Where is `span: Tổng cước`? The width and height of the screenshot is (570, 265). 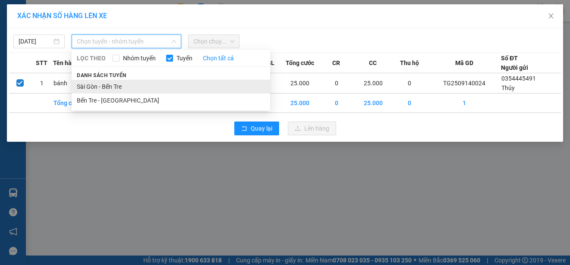 span: Tổng cước is located at coordinates (300, 63).